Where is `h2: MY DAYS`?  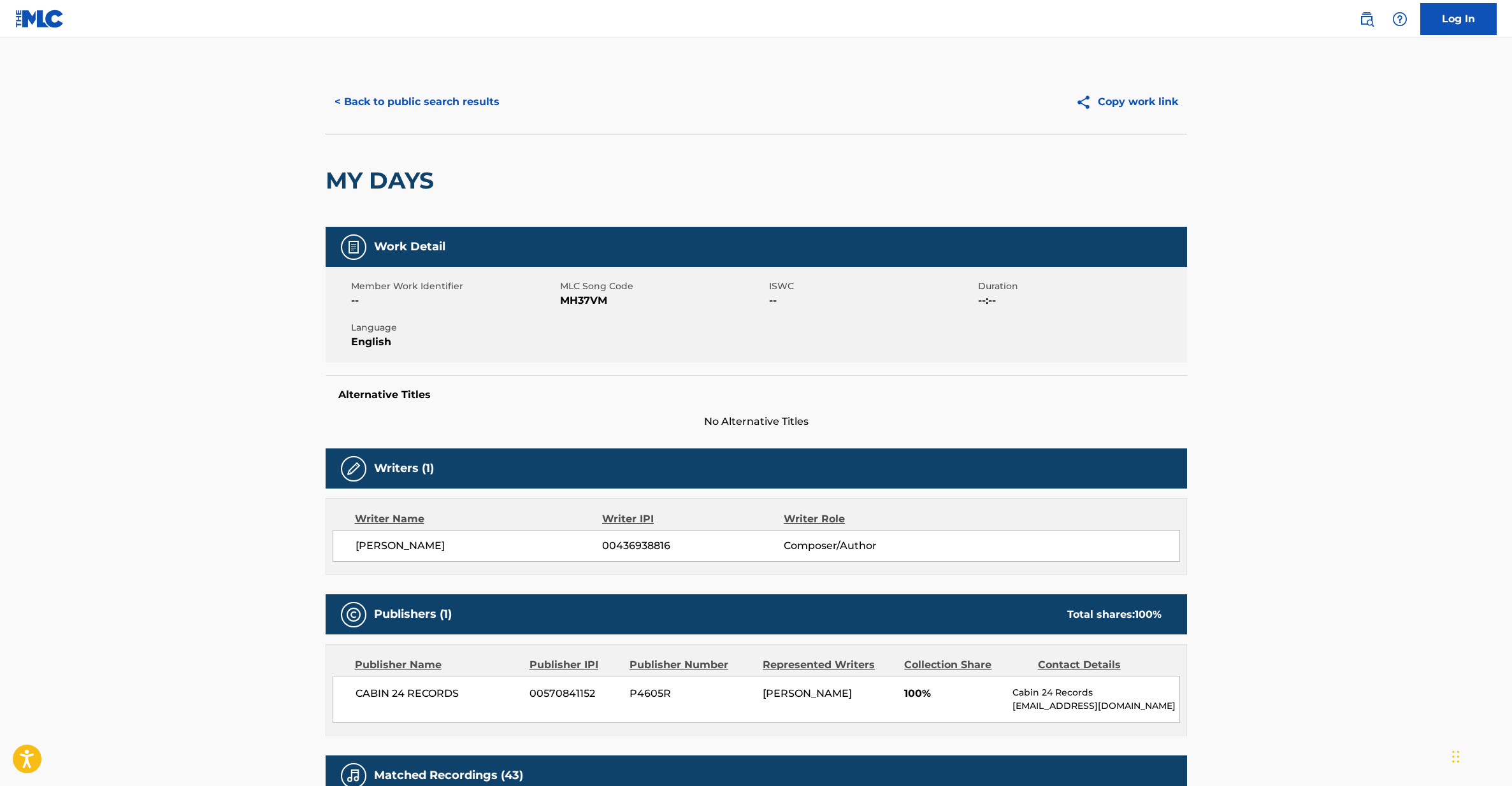
h2: MY DAYS is located at coordinates (383, 180).